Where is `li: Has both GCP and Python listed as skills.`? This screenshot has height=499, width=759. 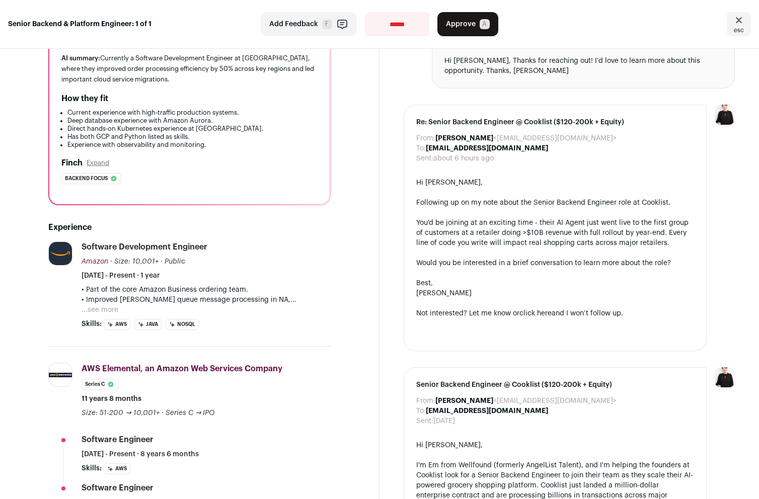 li: Has both GCP and Python listed as skills. is located at coordinates (192, 137).